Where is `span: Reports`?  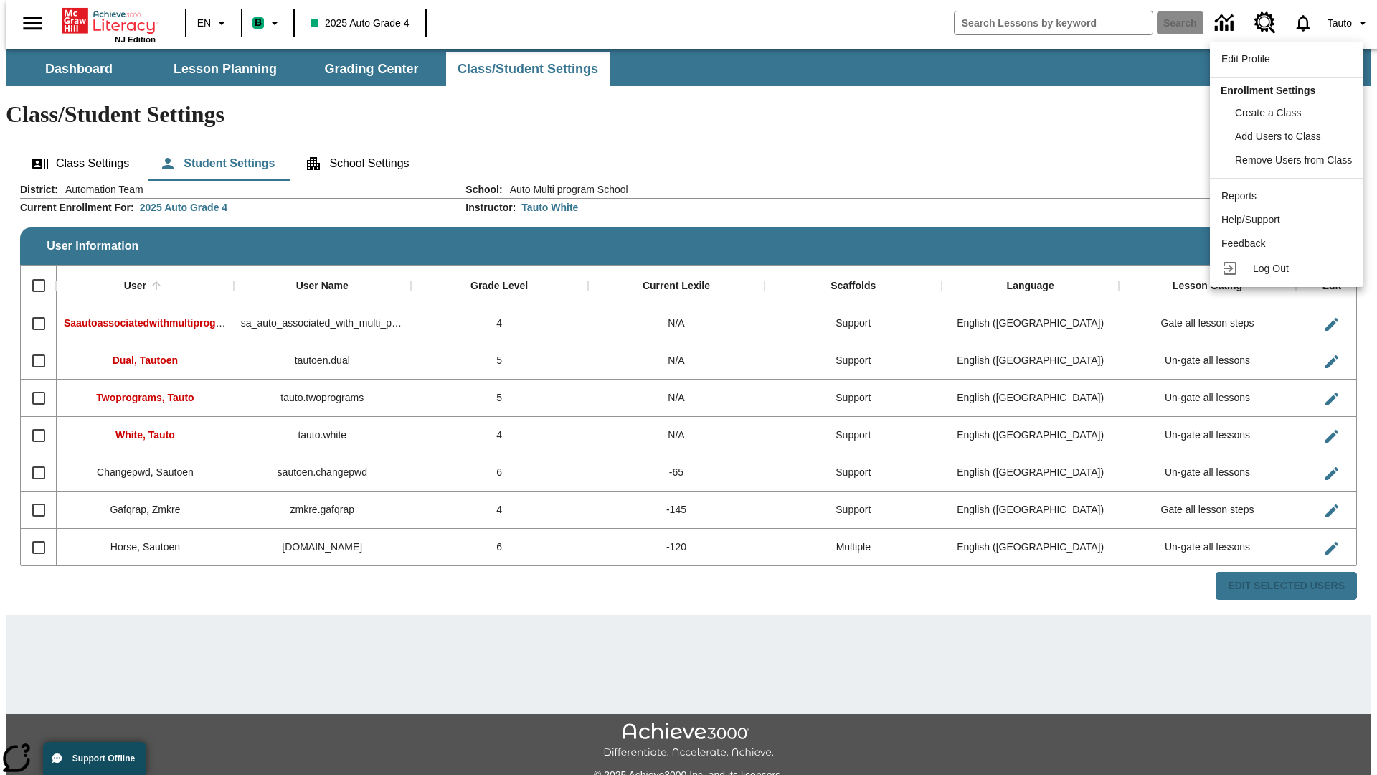
span: Reports is located at coordinates (1239, 196).